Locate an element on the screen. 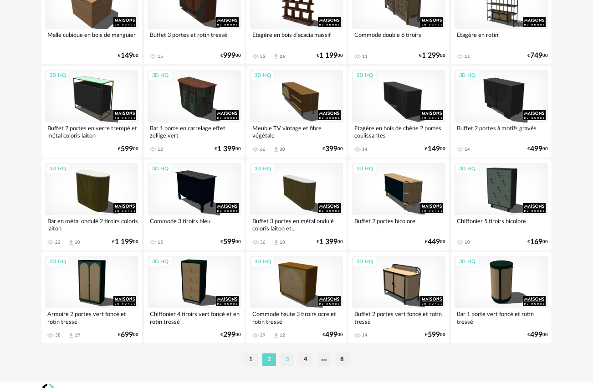 Image resolution: width=593 pixels, height=388 pixels. div: Buffet 2 portes en verre trempé et métal coloris laiton is located at coordinates (91, 132).